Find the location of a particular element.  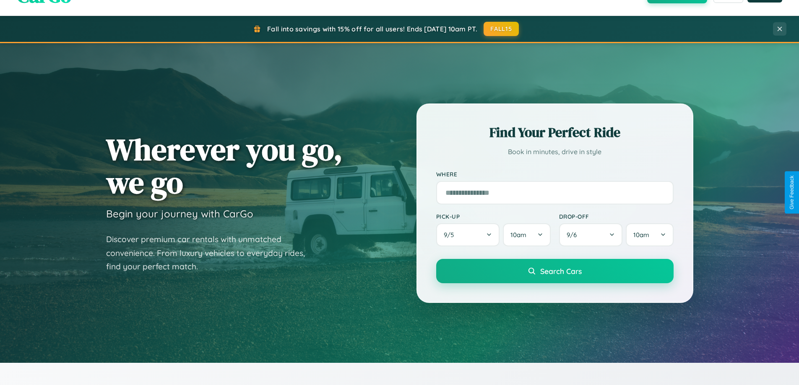

h2: Find Your Perfect Ride is located at coordinates (555, 132).